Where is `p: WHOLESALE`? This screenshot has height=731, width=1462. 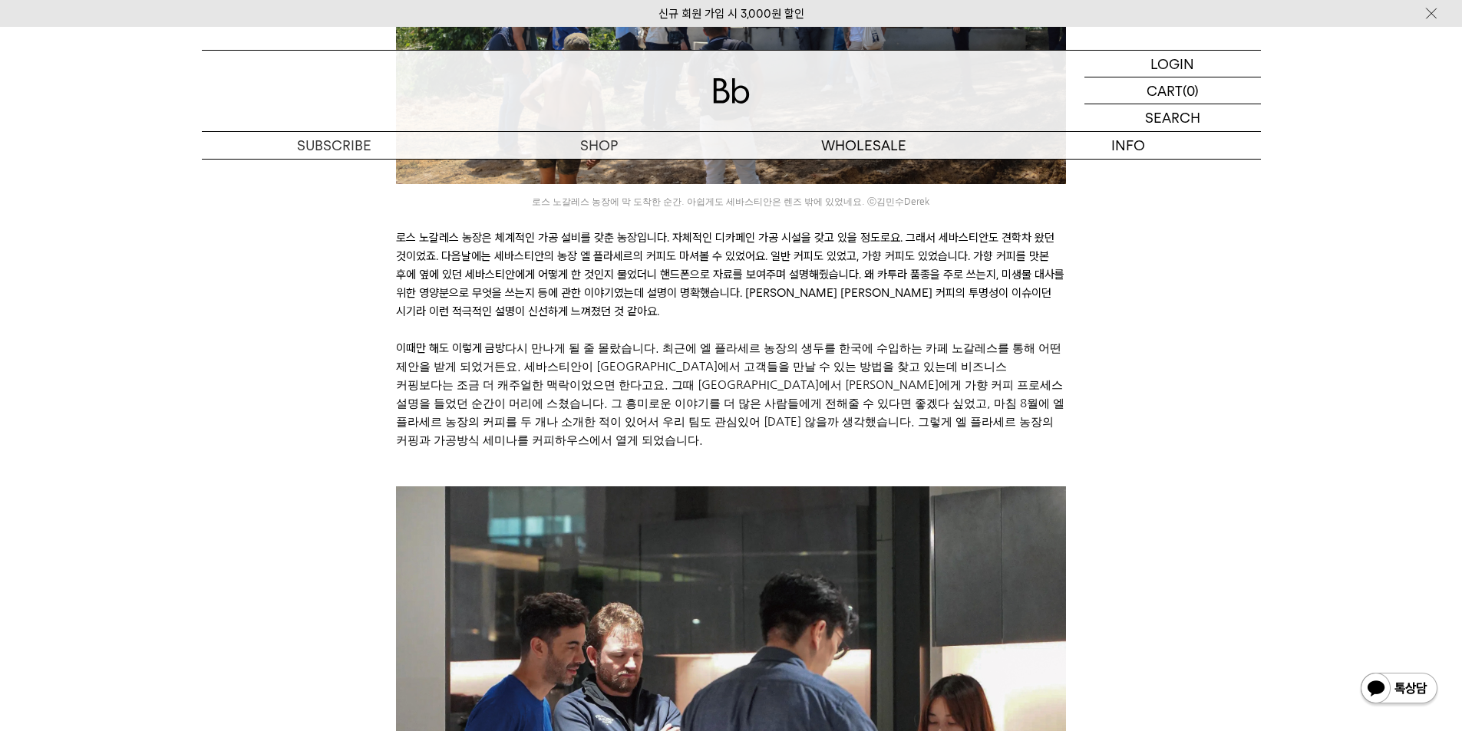 p: WHOLESALE is located at coordinates (863, 145).